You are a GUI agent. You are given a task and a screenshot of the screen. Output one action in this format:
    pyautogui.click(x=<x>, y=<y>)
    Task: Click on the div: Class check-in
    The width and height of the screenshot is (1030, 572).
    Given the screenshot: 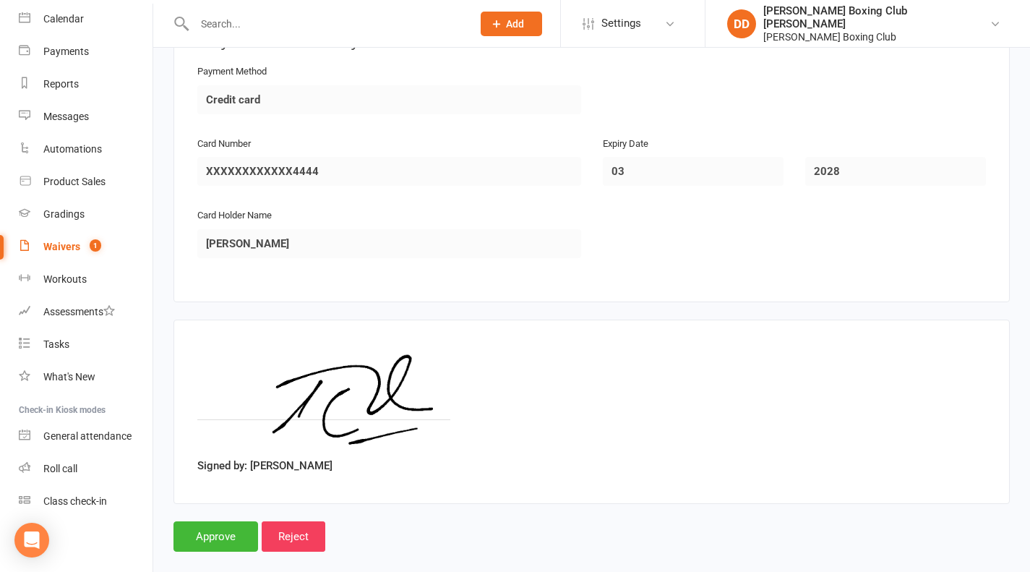 What is the action you would take?
    pyautogui.click(x=75, y=501)
    